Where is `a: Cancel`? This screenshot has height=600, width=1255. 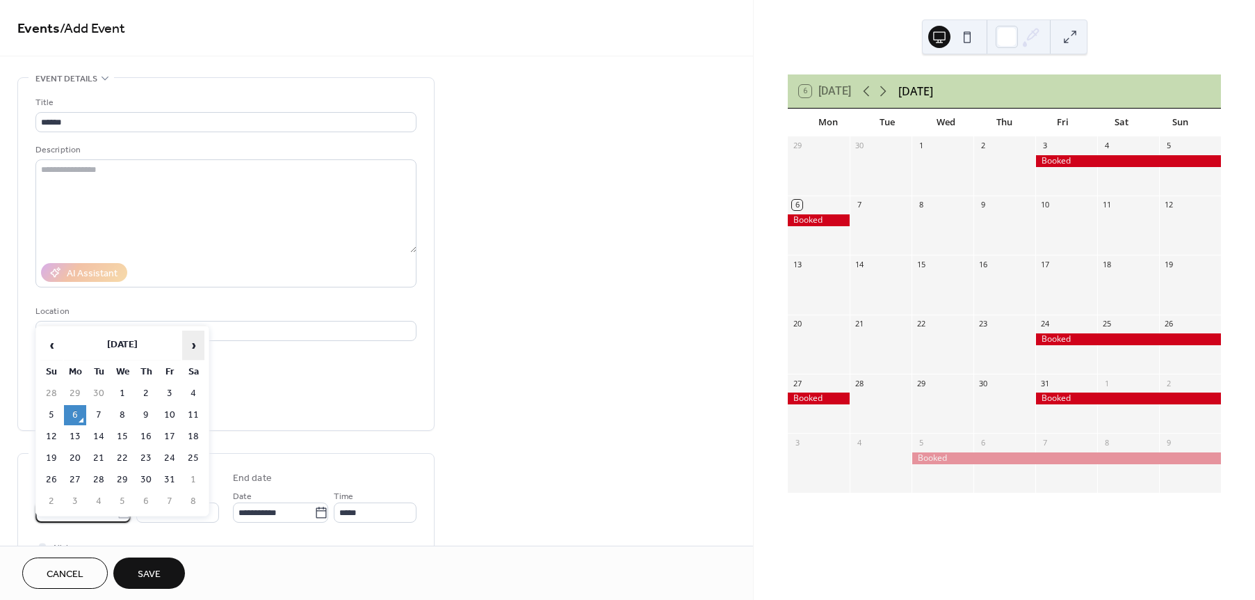
a: Cancel is located at coordinates (65, 572).